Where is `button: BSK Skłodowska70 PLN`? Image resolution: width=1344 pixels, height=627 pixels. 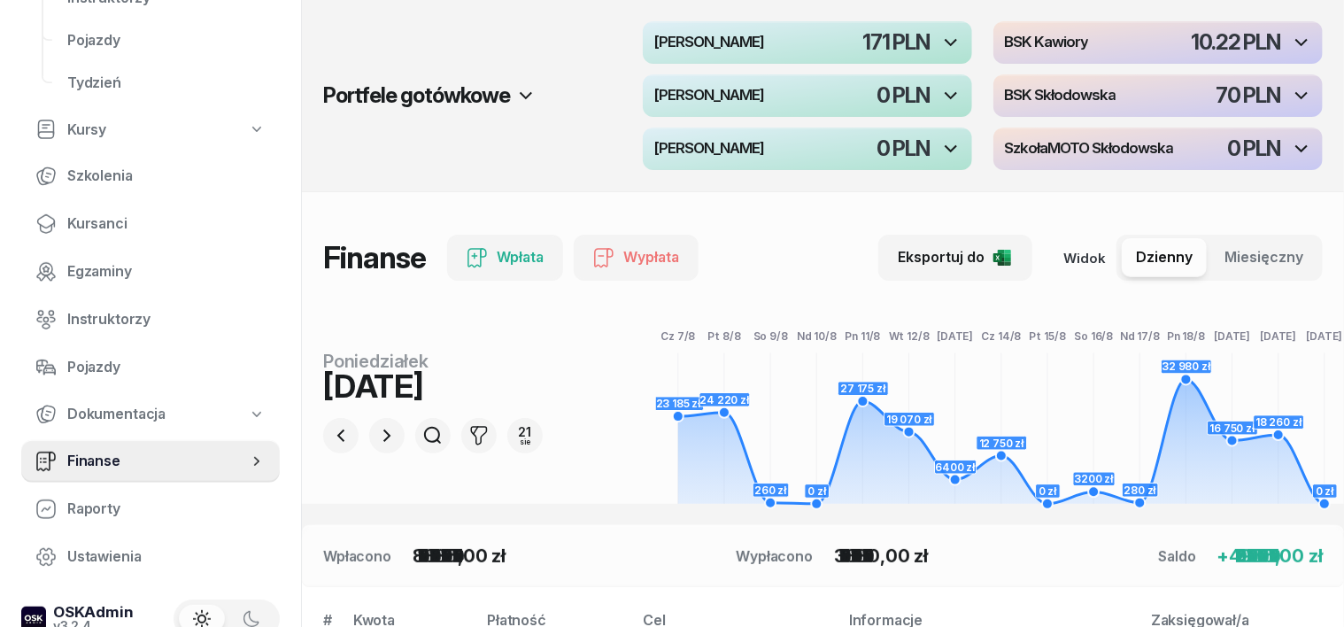
button: BSK Skłodowska70 PLN is located at coordinates (1158, 96).